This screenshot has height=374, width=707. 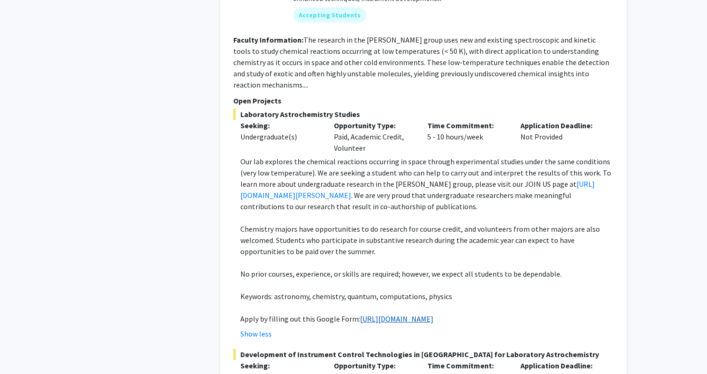 I want to click on p: Our lab explores the chemical reactions occurring in space through experimental studies under the..., so click(x=427, y=184).